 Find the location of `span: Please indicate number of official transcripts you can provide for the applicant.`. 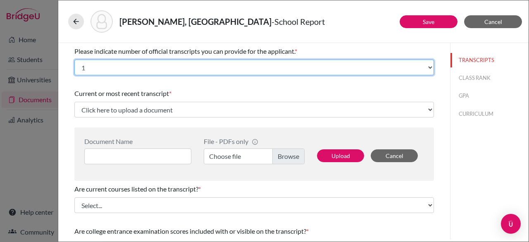

span: Please indicate number of official transcripts you can provide for the applicant. is located at coordinates (184, 51).